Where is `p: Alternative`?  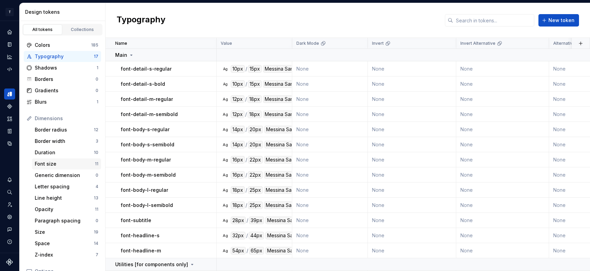
p: Alternative is located at coordinates (564, 43).